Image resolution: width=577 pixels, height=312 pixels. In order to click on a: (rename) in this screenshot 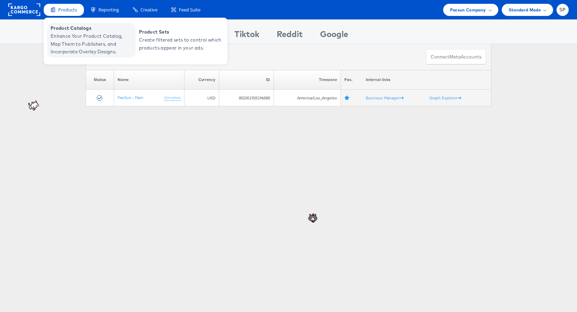, I will do `click(172, 98)`.